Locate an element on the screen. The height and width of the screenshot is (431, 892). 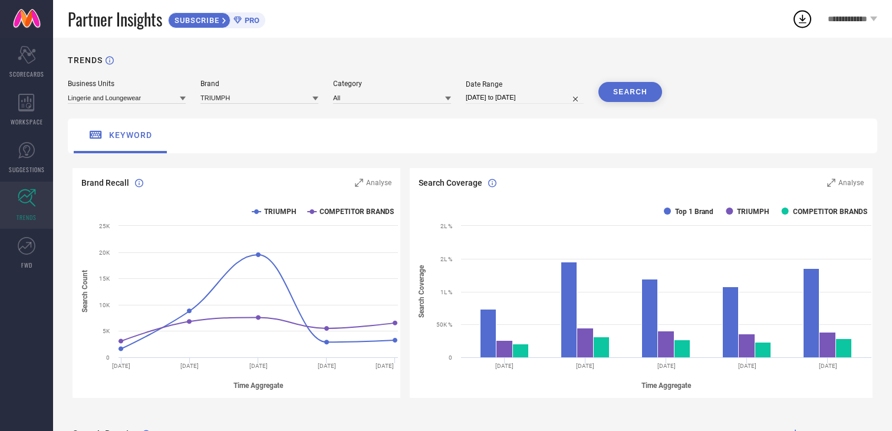
div: Brand is located at coordinates (259, 84).